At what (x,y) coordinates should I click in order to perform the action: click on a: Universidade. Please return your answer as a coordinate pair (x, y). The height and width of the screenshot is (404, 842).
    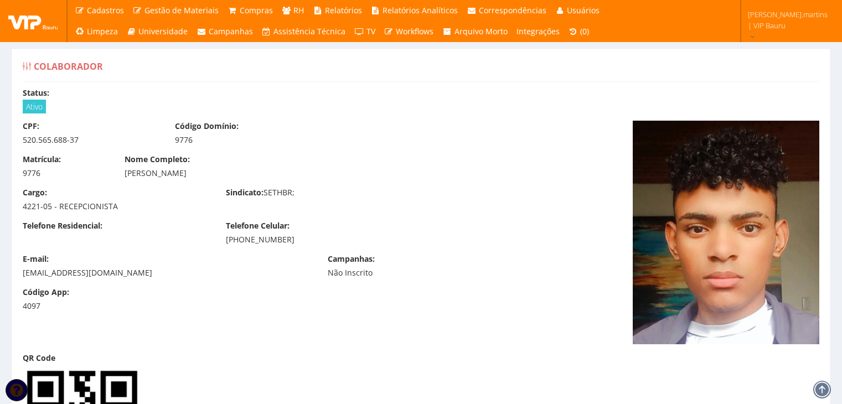
    Looking at the image, I should click on (157, 32).